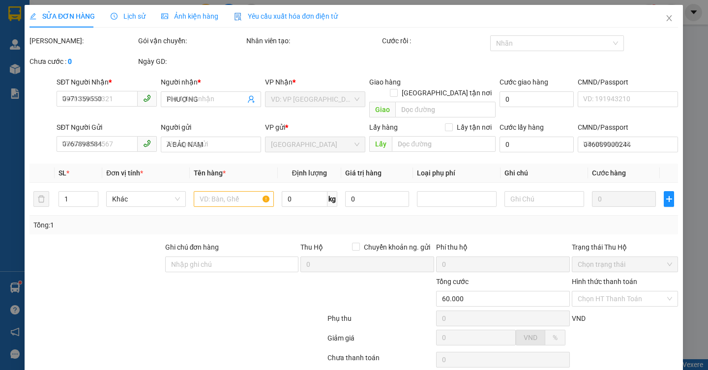 This screenshot has width=708, height=370. What do you see at coordinates (381, 361) in the screenshot?
I see `div: Chưa thanh toán` at bounding box center [381, 361].